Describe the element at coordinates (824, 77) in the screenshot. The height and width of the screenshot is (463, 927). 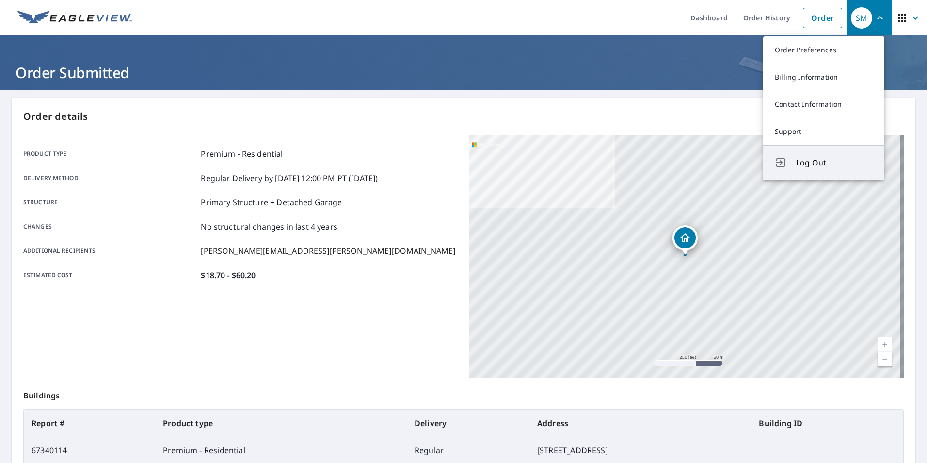
I see `a: Billing Information` at that location.